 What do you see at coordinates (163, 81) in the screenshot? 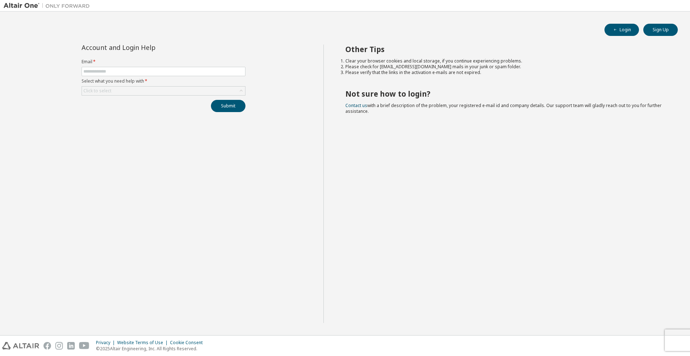
I see `label: Select what you need help with` at bounding box center [163, 81].